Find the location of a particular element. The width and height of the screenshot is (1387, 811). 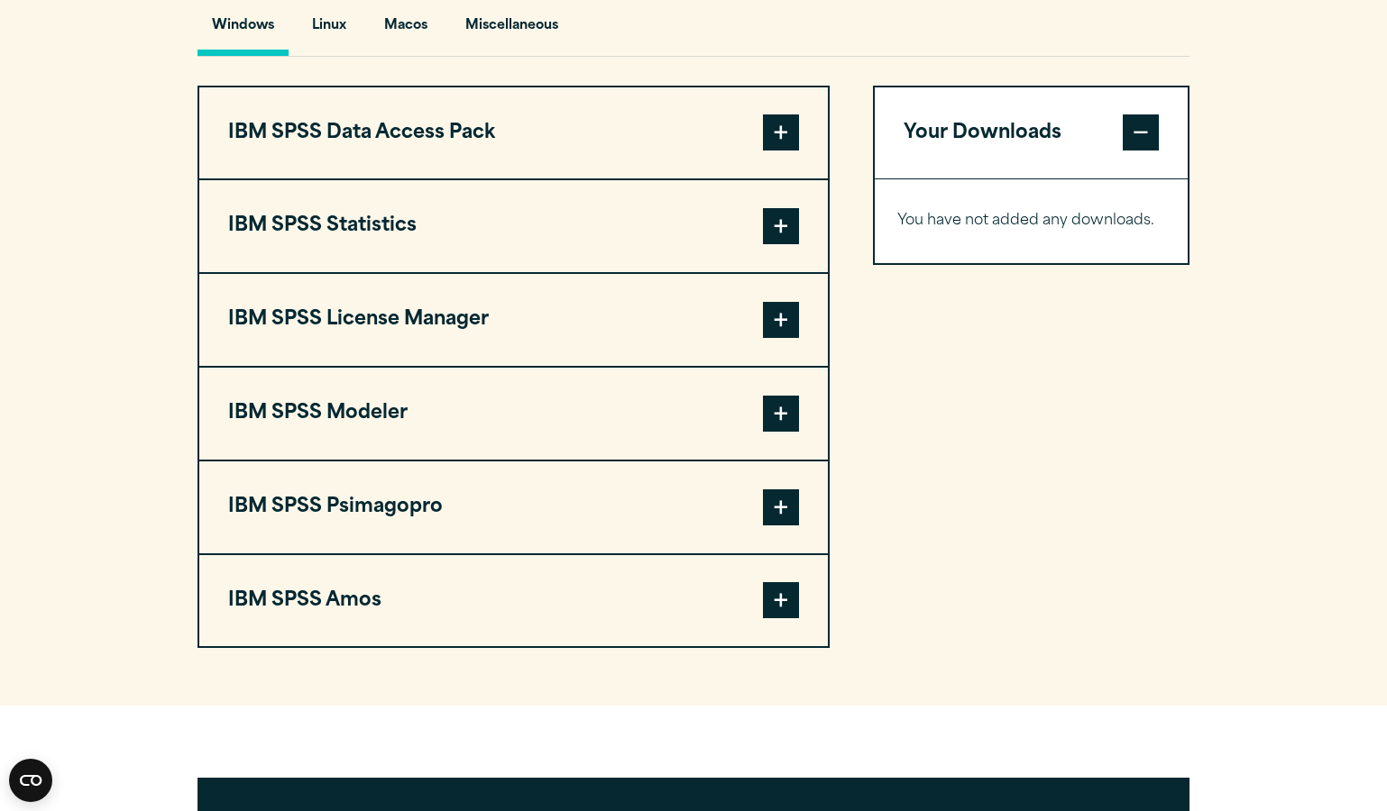

div: Your Downloads is located at coordinates (1030, 221).